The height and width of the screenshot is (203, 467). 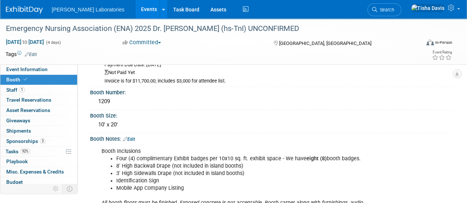 I want to click on span: Tasks, so click(x=18, y=152).